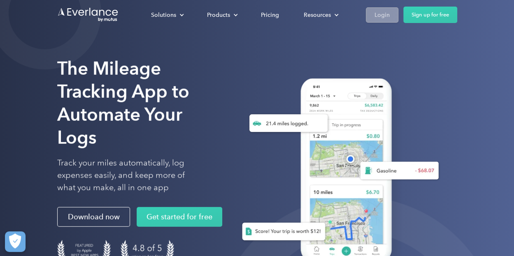  I want to click on p: Track your miles automatically, log expenses easily, and keep more of what you make, all in one app, so click(131, 176).